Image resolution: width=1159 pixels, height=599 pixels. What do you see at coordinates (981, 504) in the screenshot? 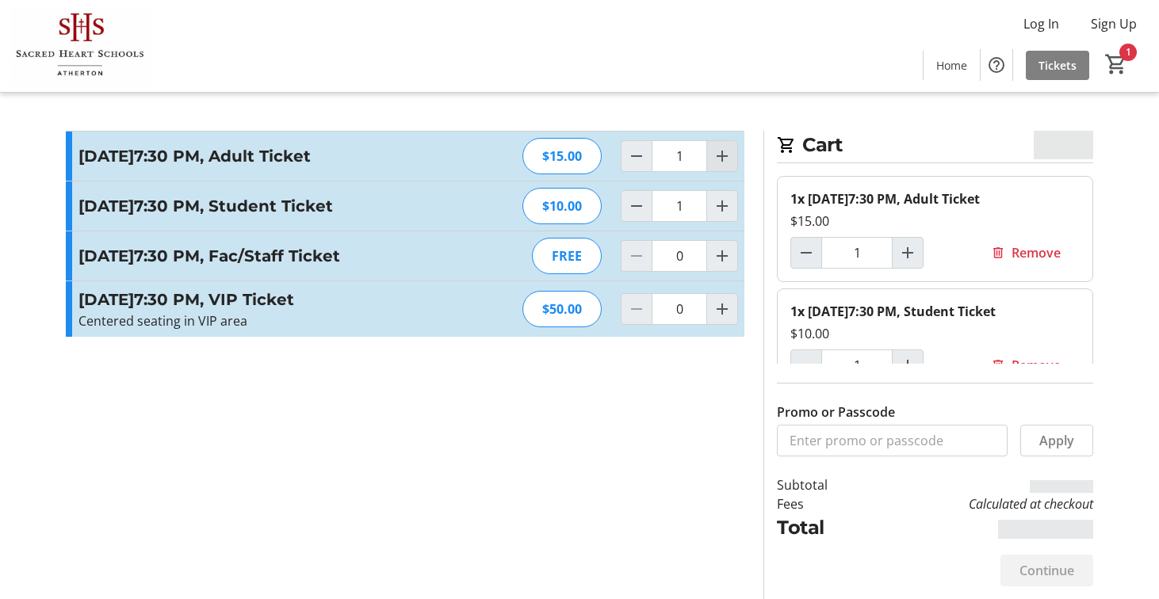
I see `td: Calculated at checkout` at bounding box center [981, 504].